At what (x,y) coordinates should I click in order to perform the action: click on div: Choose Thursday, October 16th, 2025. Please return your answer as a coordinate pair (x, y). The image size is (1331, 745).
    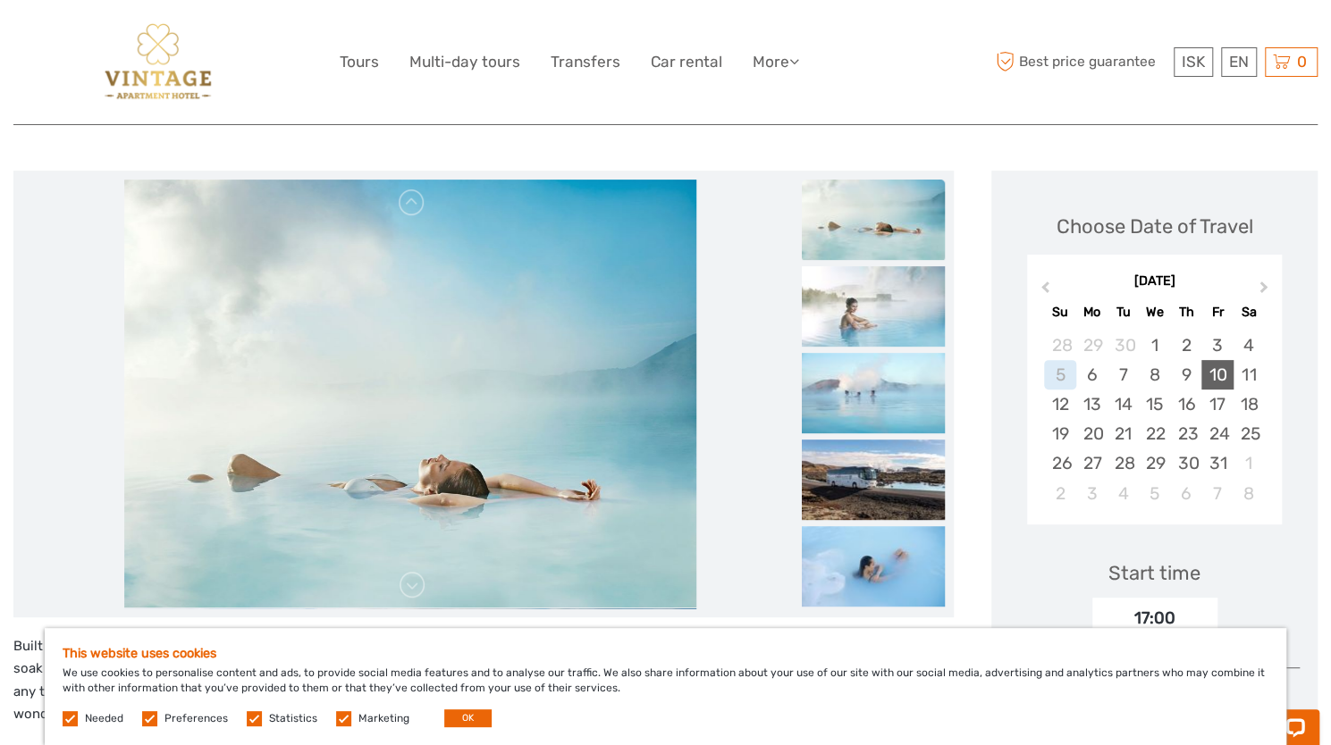
    Looking at the image, I should click on (1185, 404).